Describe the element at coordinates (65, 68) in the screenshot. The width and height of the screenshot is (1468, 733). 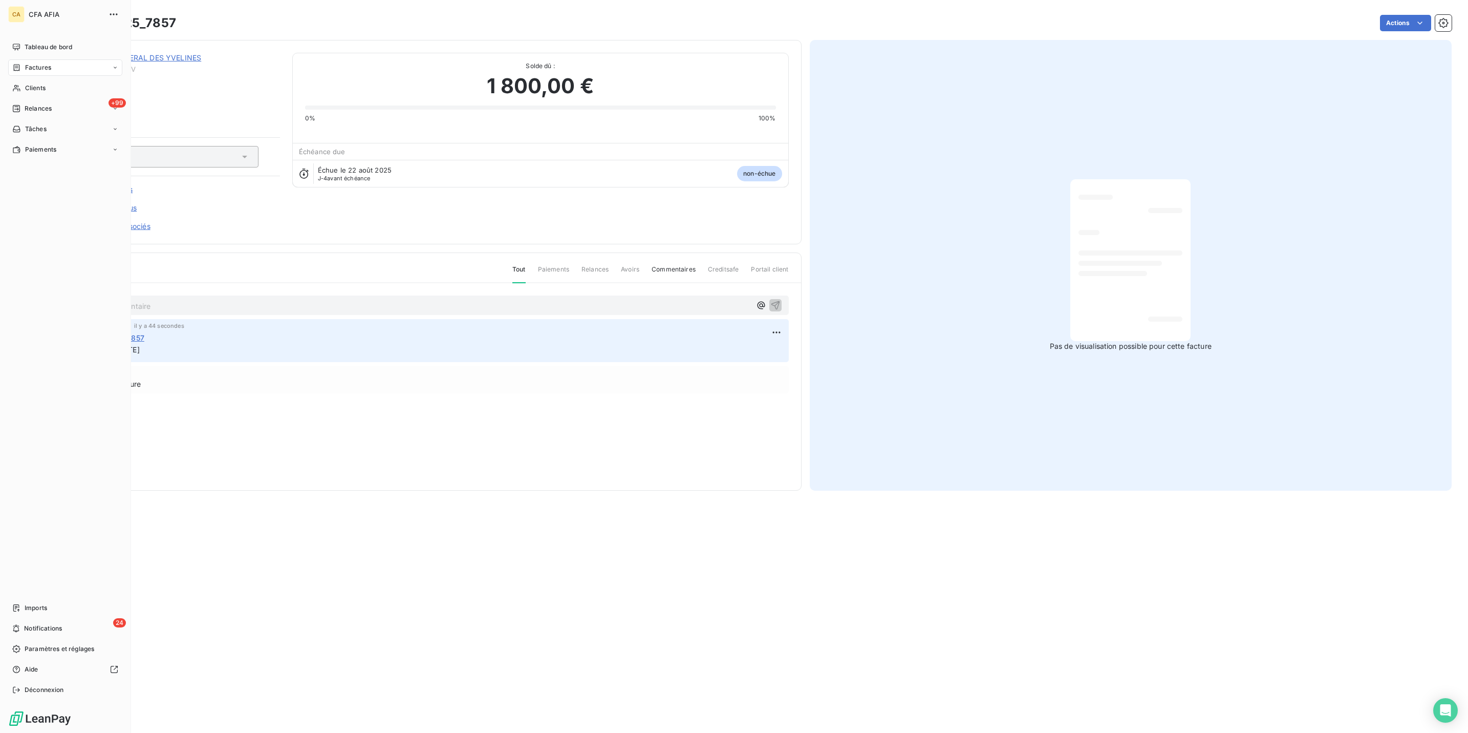
I see `a: Factures` at that location.